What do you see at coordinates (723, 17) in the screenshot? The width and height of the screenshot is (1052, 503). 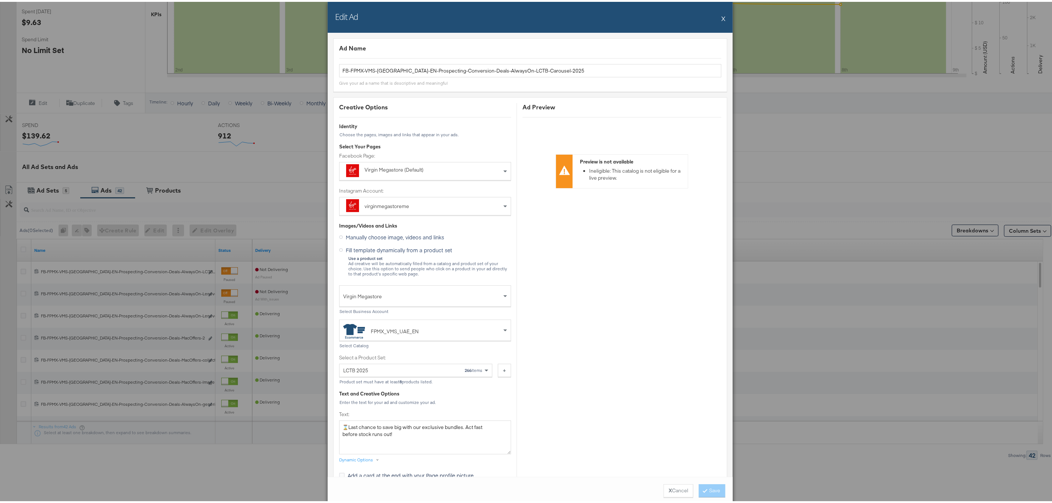 I see `button: X` at bounding box center [723, 17].